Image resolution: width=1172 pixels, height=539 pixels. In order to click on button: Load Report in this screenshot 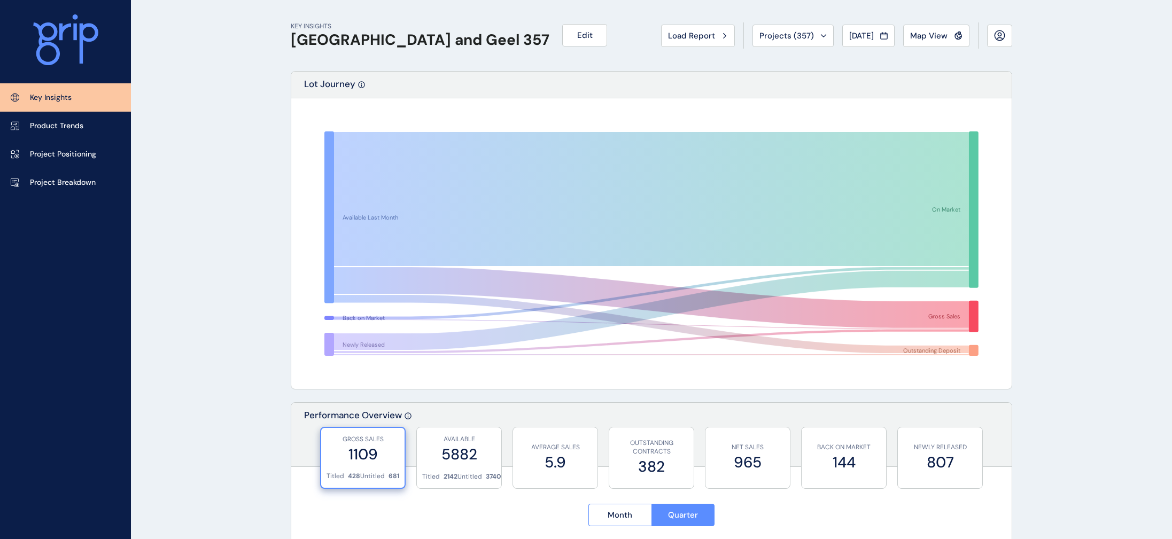, I will do `click(698, 36)`.